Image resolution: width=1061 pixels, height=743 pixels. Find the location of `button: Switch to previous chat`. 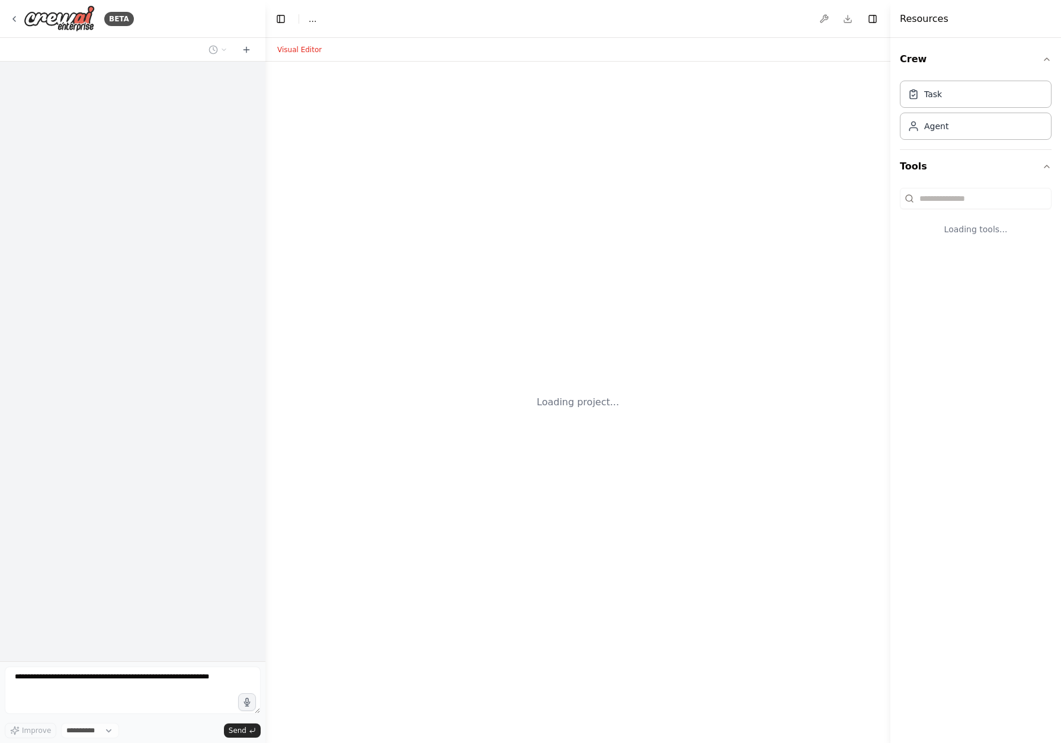

button: Switch to previous chat is located at coordinates (218, 50).